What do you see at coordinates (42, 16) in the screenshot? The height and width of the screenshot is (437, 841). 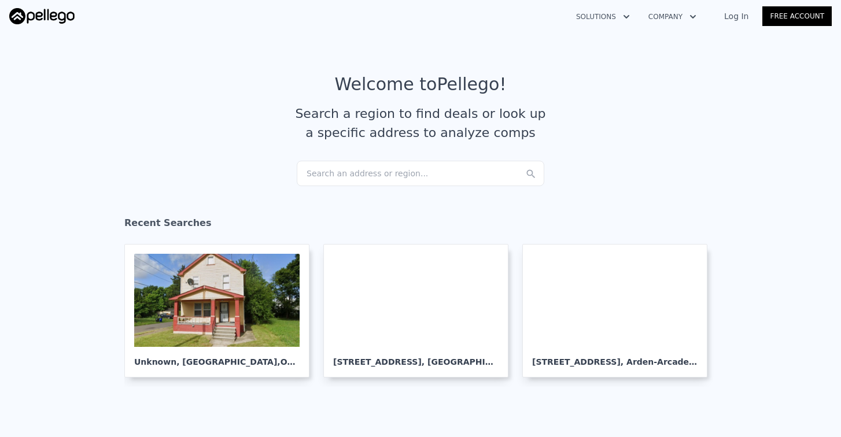 I see `img: Pellego` at bounding box center [42, 16].